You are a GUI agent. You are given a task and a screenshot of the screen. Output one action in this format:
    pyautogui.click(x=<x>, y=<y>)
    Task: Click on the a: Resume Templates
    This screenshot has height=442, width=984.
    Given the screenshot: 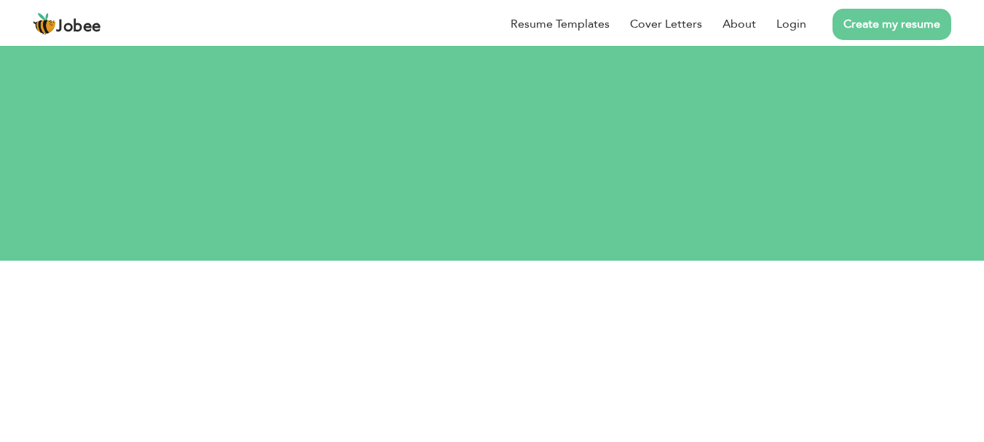 What is the action you would take?
    pyautogui.click(x=560, y=24)
    